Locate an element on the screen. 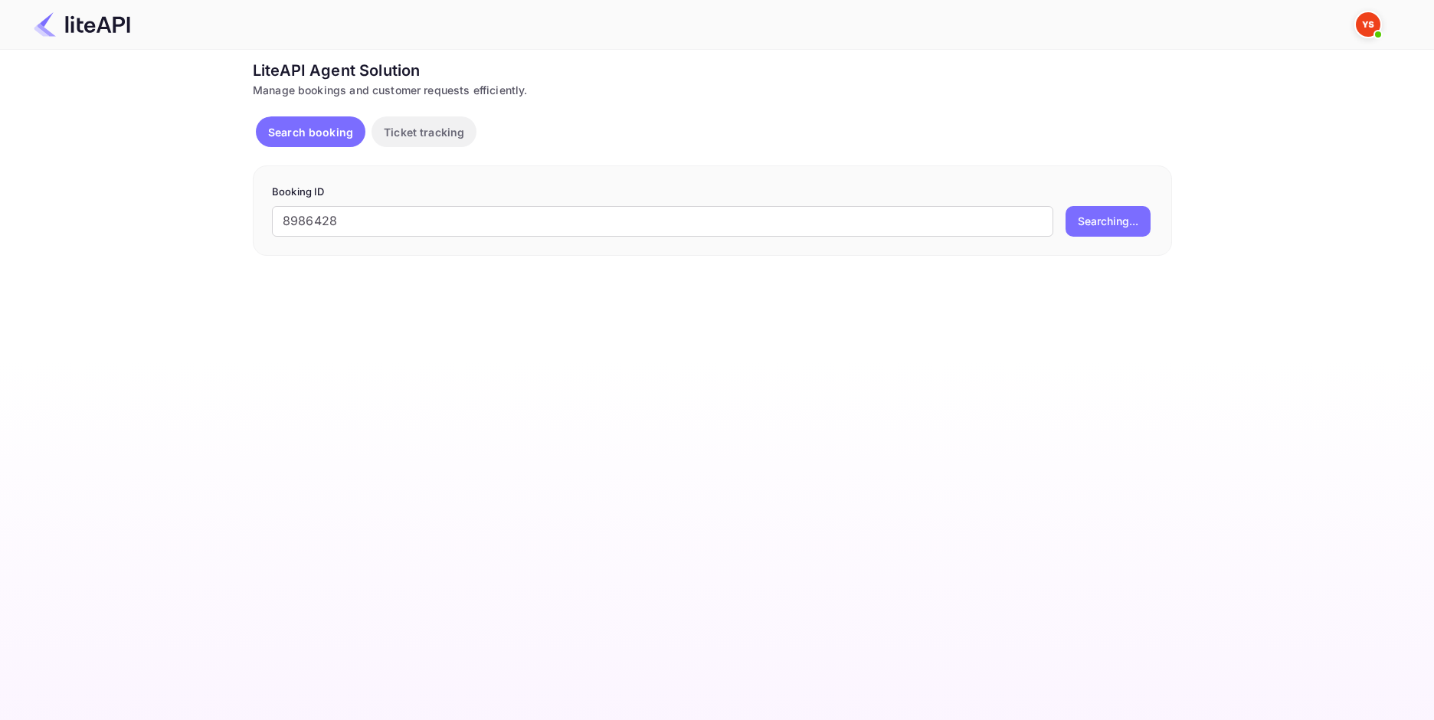 This screenshot has height=720, width=1434. div: Manage bookings and customer requests efficiently. is located at coordinates (712, 90).